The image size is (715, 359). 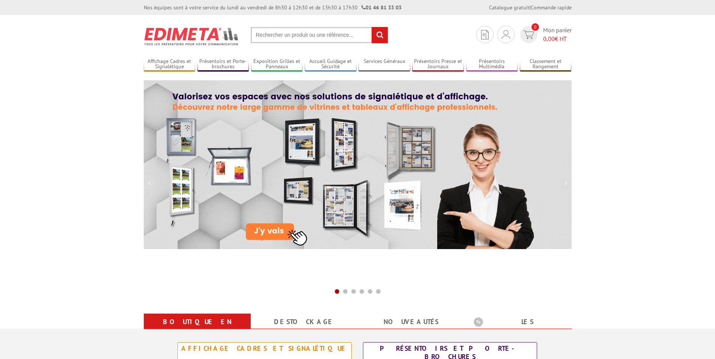 What do you see at coordinates (518, 329) in the screenshot?
I see `a: Les promotions` at bounding box center [518, 329].